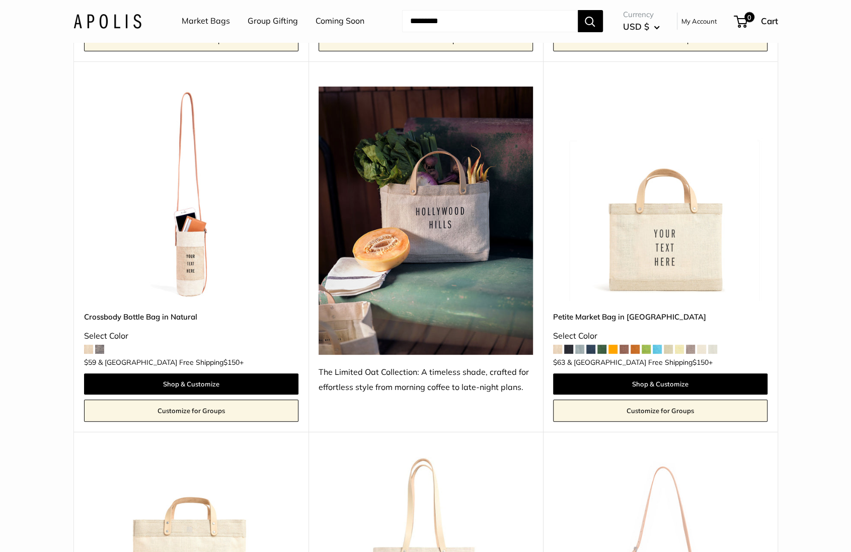 This screenshot has width=851, height=552. Describe the element at coordinates (660, 194) in the screenshot. I see `img: Petite Market Bag in Oat` at that location.